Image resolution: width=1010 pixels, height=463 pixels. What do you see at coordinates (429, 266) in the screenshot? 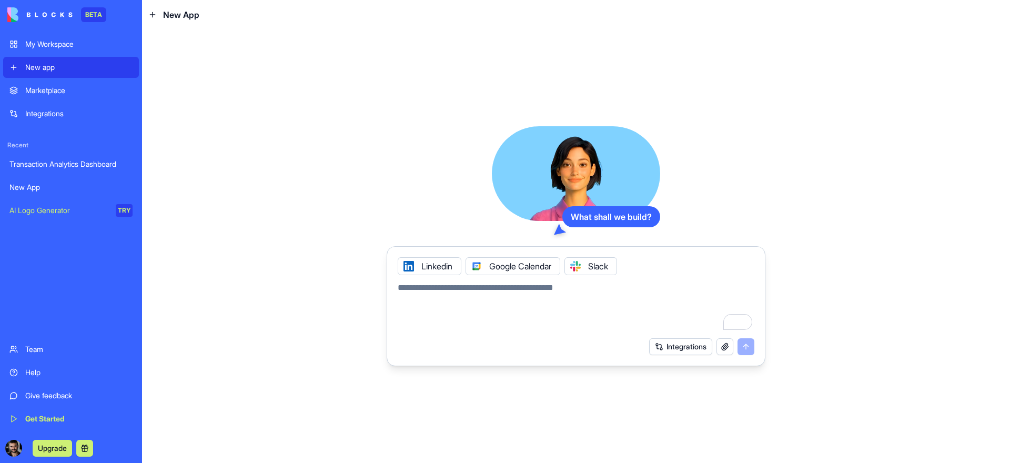
I see `div: Linkedin` at bounding box center [429, 266].